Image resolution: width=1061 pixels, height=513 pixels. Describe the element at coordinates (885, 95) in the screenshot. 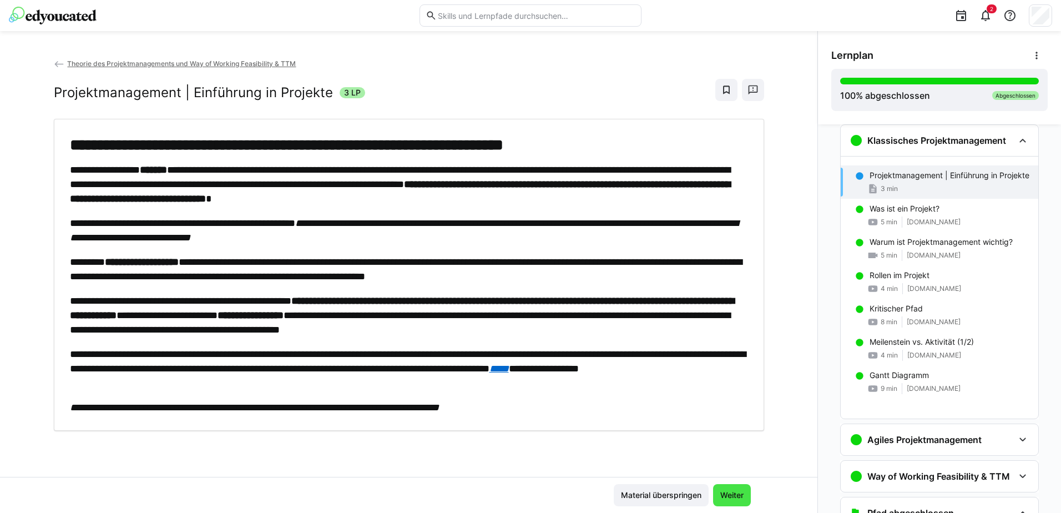

I see `div: % abgeschlossen` at that location.